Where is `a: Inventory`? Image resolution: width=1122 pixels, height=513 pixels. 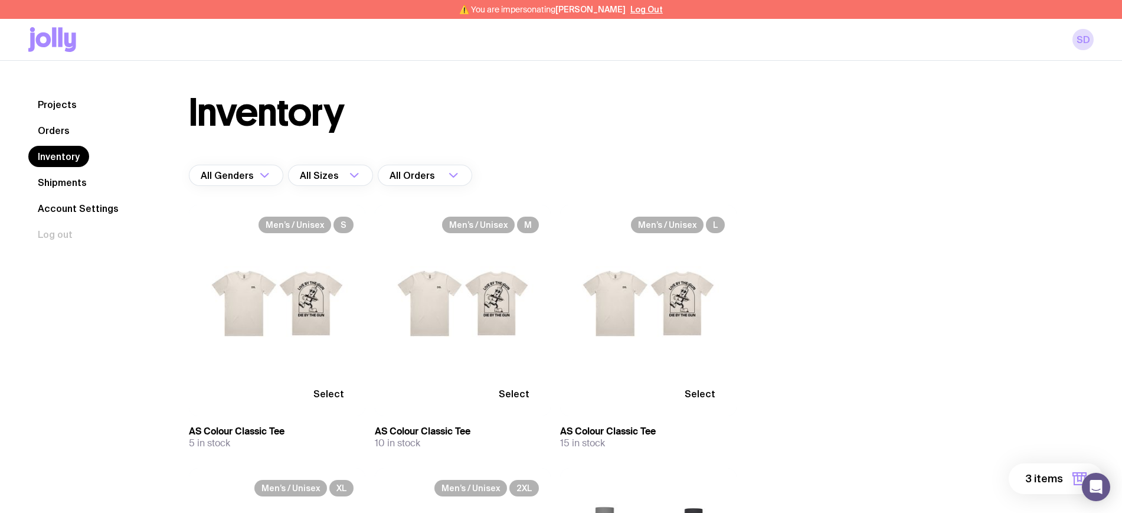
a: Inventory is located at coordinates (58, 156).